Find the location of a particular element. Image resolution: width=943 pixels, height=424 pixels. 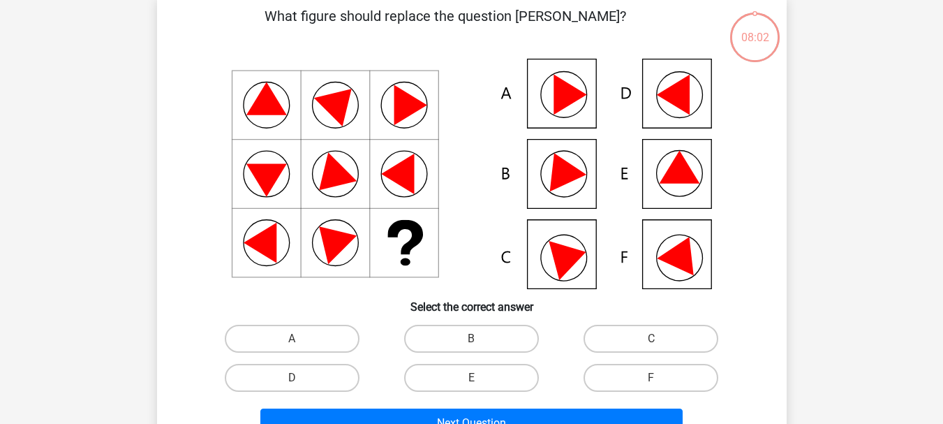

label: C is located at coordinates (650, 338).